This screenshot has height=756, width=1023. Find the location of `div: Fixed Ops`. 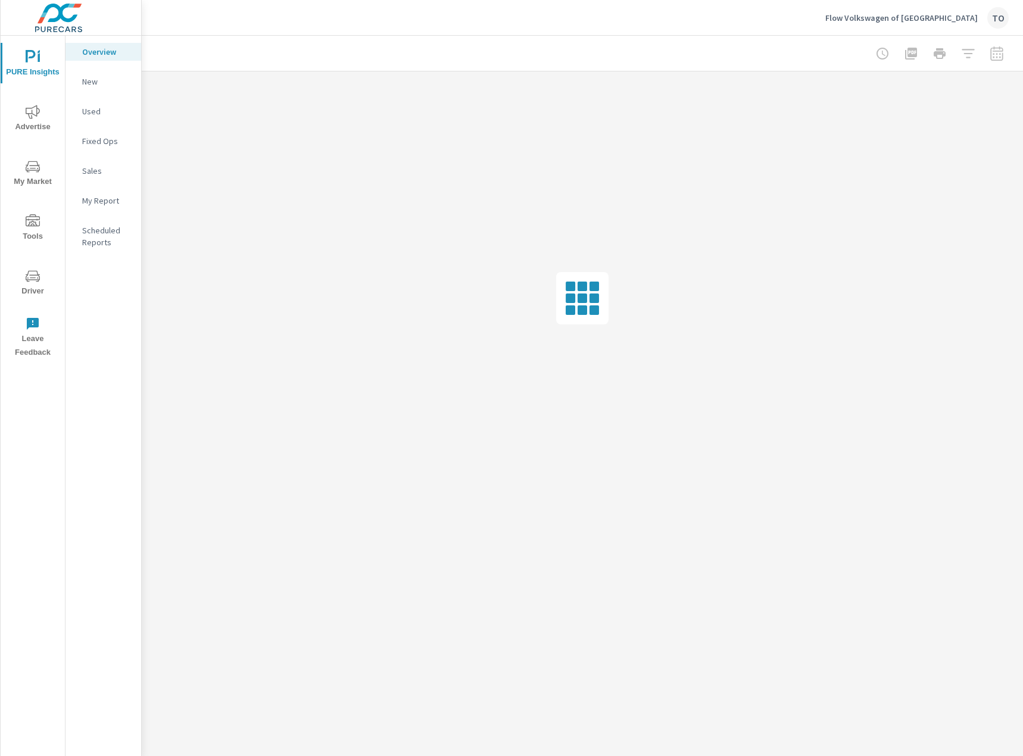

div: Fixed Ops is located at coordinates (103, 141).